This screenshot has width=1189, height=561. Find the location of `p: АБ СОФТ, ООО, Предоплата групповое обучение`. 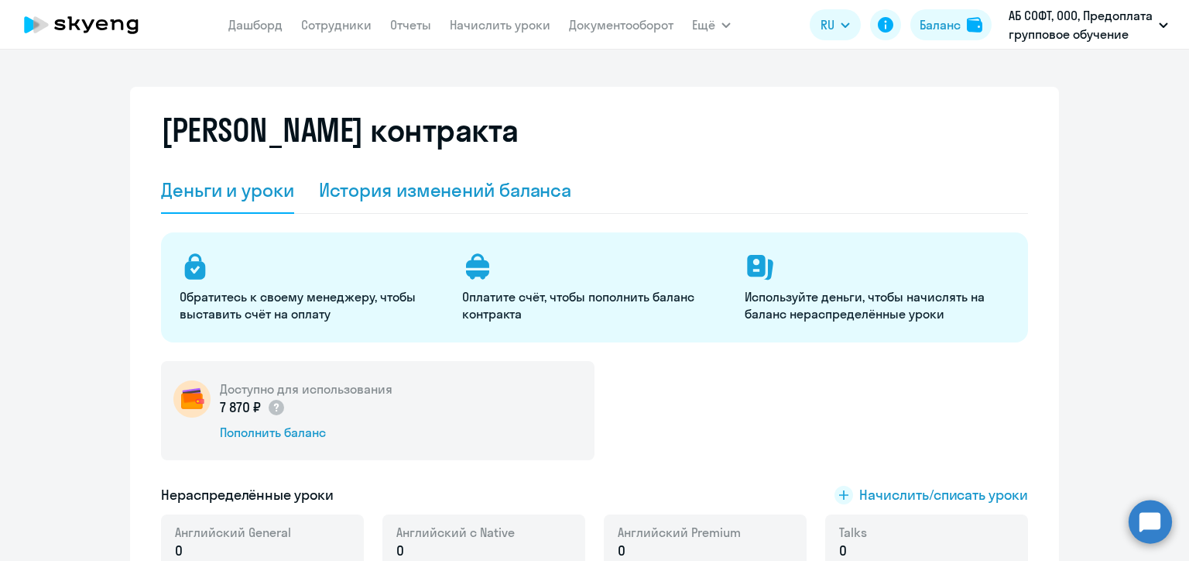

p: АБ СОФТ, ООО, Предоплата групповое обучение is located at coordinates (1081, 25).